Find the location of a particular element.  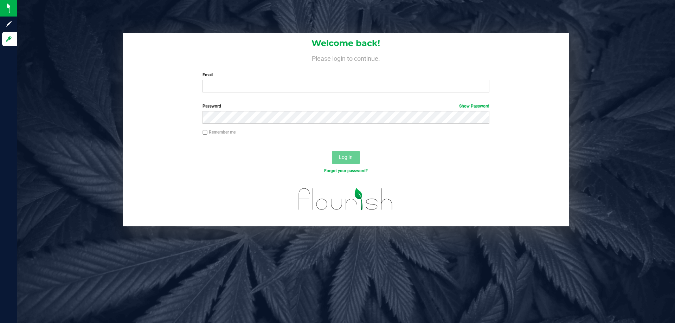

label: Email is located at coordinates (346, 75).